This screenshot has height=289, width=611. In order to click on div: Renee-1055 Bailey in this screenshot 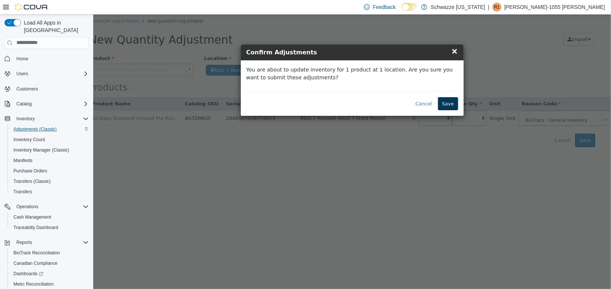, I will do `click(497, 7)`.